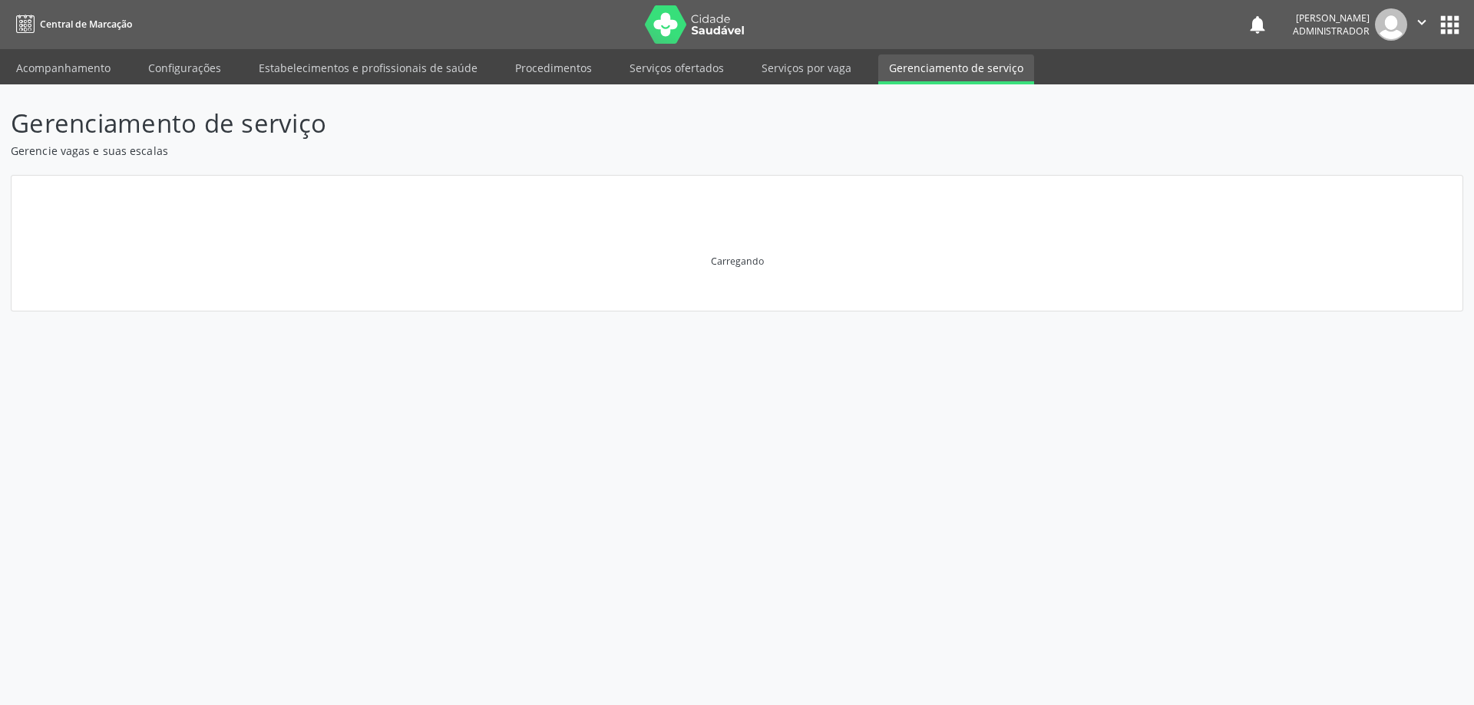 The width and height of the screenshot is (1474, 705). Describe the element at coordinates (553, 68) in the screenshot. I see `a: Procedimentos` at that location.